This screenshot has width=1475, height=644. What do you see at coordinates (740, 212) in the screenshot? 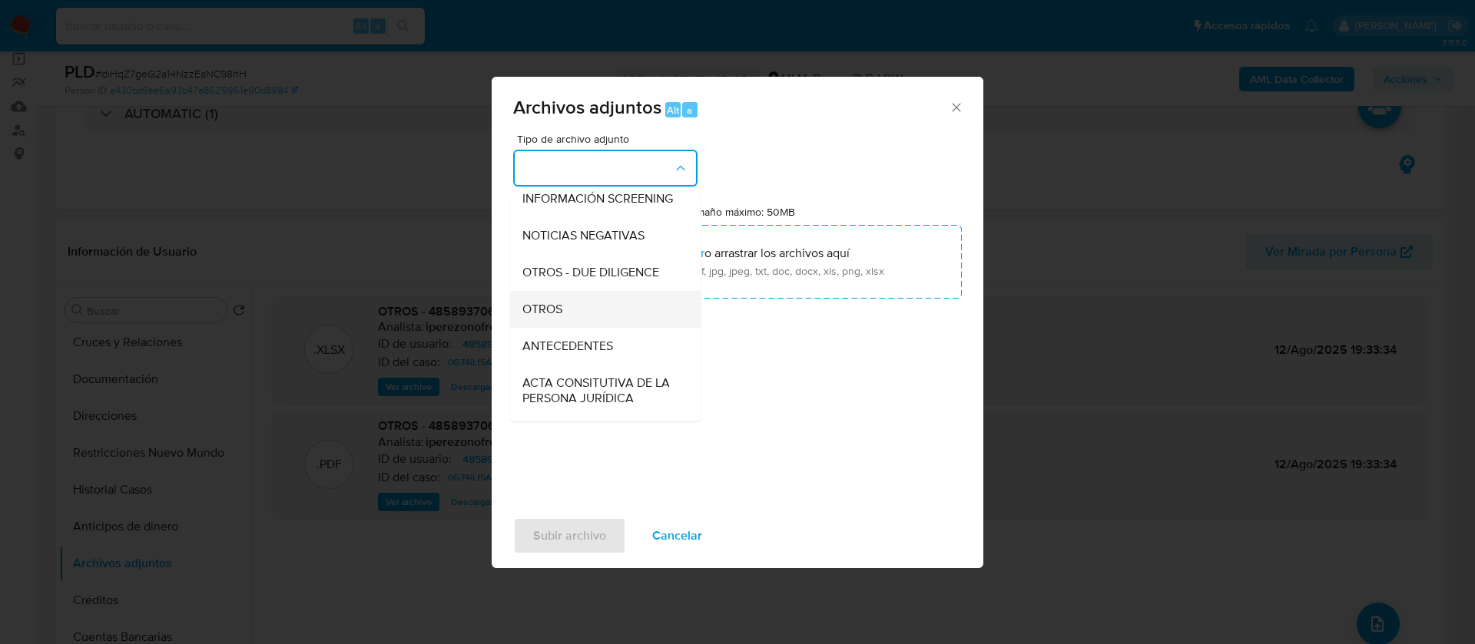
I see `label: Tamaño máximo: 50MB` at bounding box center [740, 212].